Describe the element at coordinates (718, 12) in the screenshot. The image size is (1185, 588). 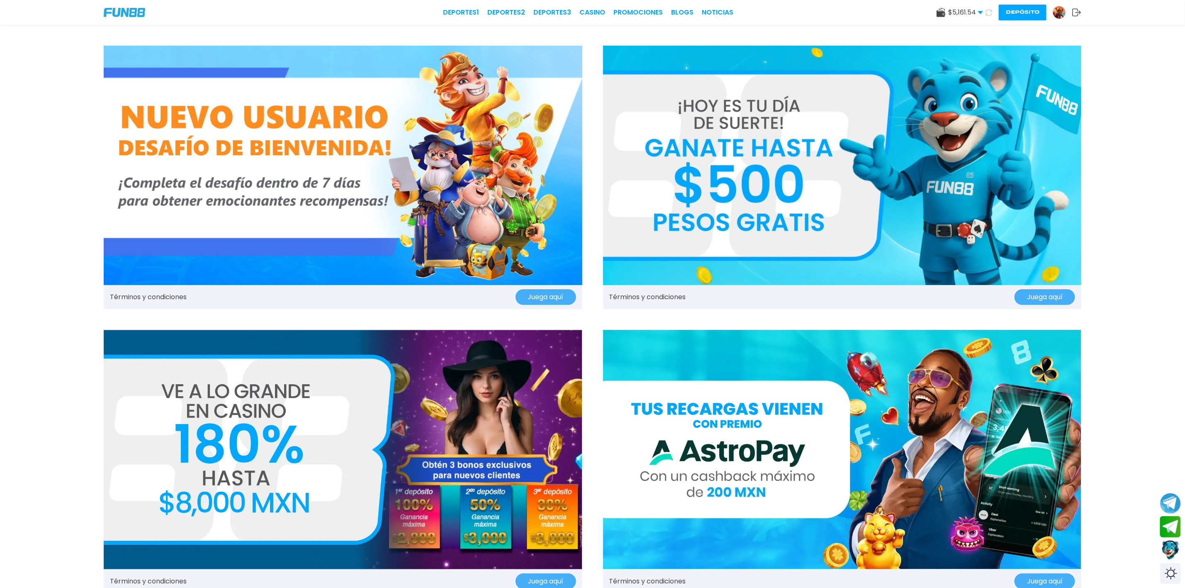
I see `a: NOTICIAS` at that location.